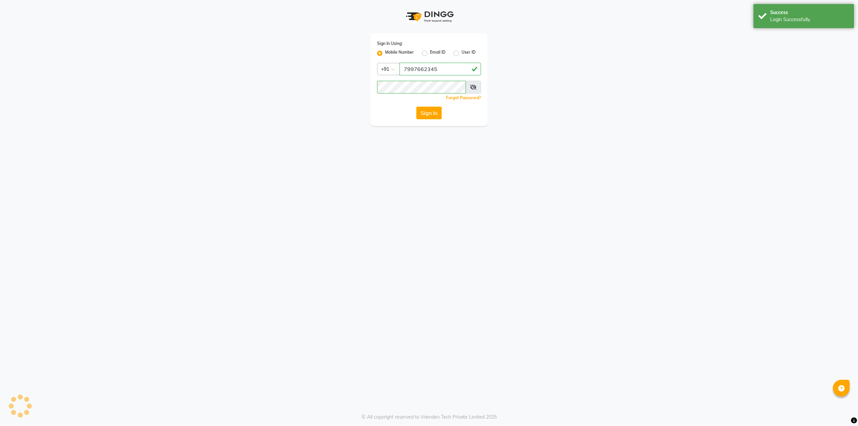 The image size is (858, 426). I want to click on label: Sign In Using:, so click(390, 44).